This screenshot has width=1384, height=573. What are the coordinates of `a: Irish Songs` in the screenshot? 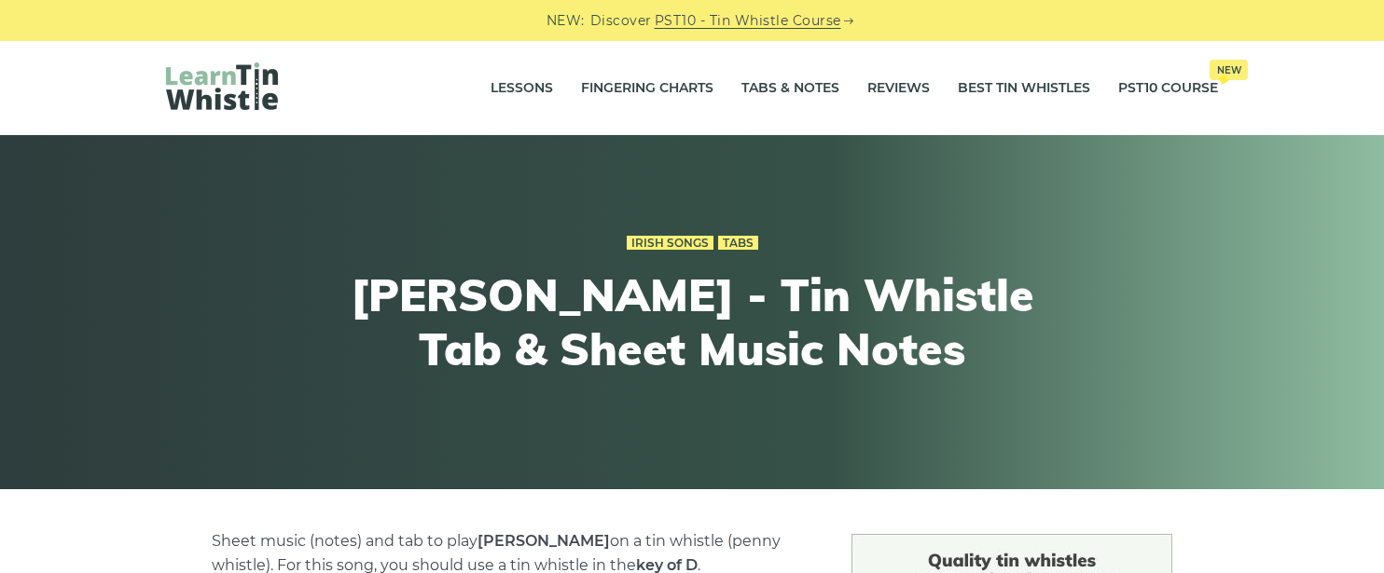 It's located at (669, 243).